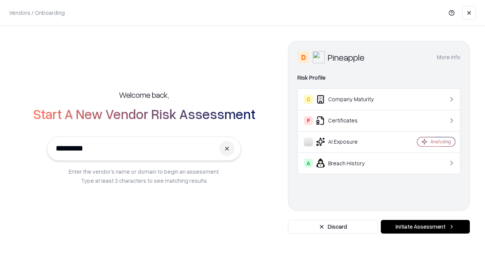 This screenshot has height=273, width=485. What do you see at coordinates (308, 99) in the screenshot?
I see `div: C` at bounding box center [308, 99].